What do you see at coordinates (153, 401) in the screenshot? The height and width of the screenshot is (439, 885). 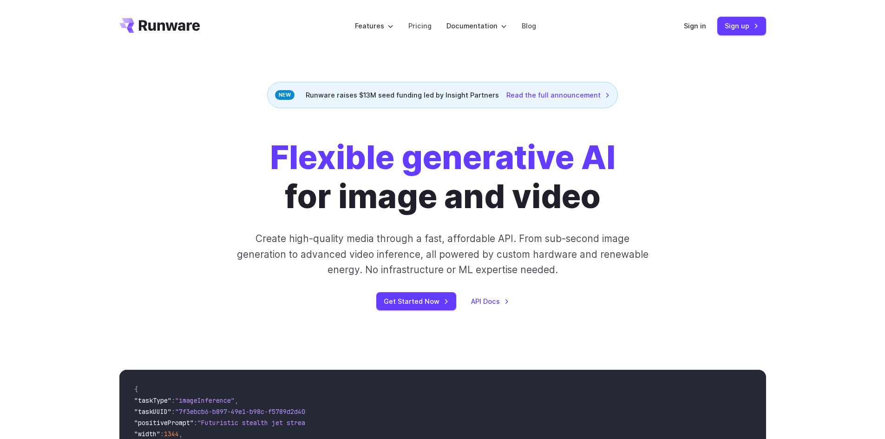 I see `span: "taskType"` at bounding box center [153, 401].